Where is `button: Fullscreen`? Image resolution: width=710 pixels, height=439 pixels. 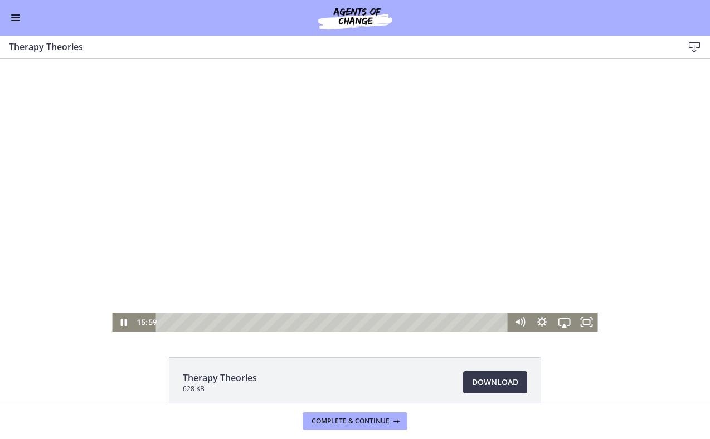
button: Fullscreen is located at coordinates (587, 263).